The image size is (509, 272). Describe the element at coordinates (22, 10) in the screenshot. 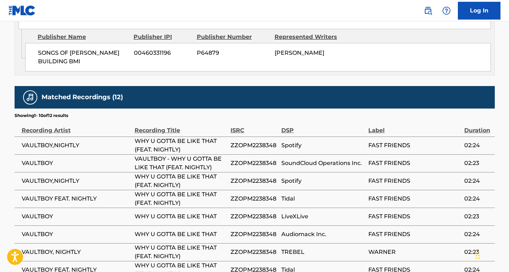

I see `img: MLC Logo` at that location.